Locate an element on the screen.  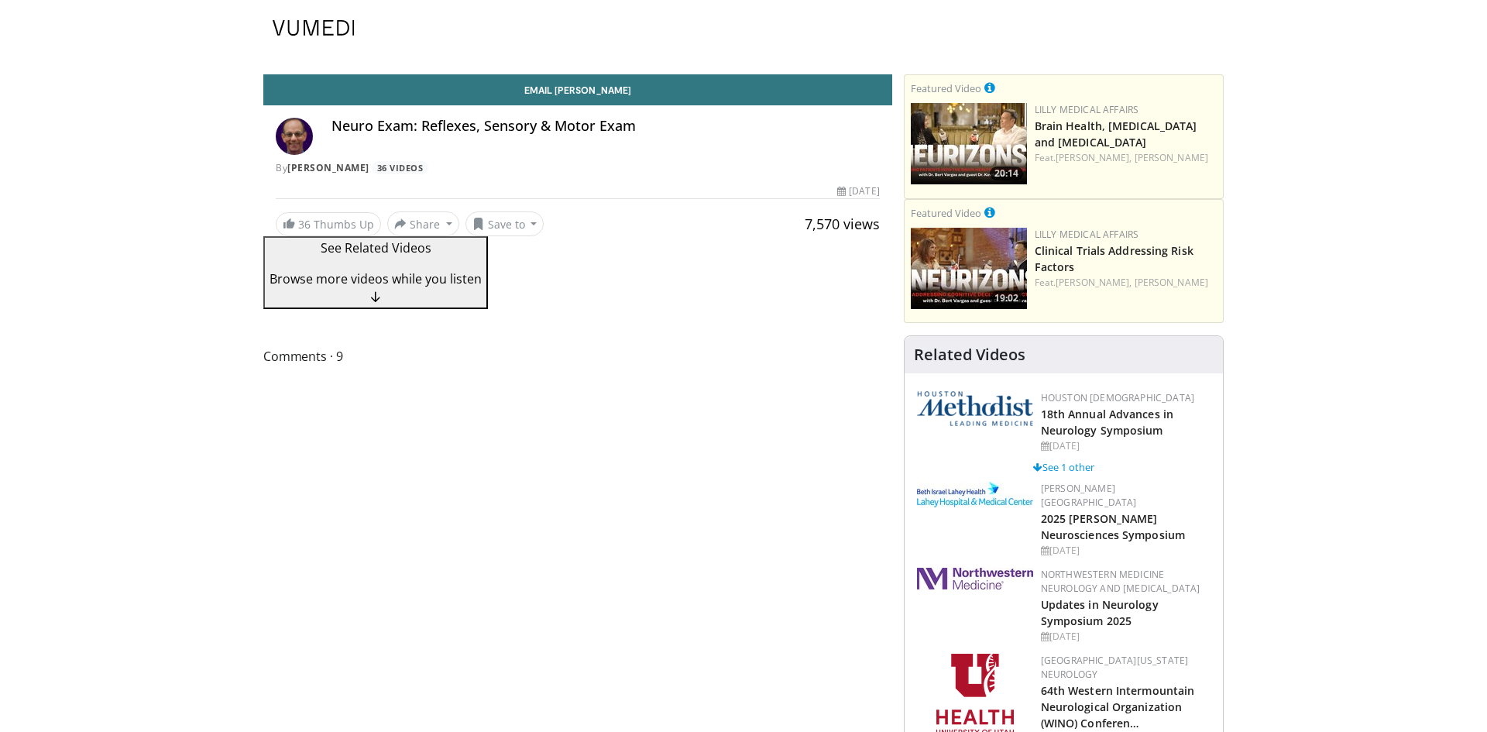
h2: 64th Western Intermountain Neurological Organization (WINO) Conference is located at coordinates (1125, 705).